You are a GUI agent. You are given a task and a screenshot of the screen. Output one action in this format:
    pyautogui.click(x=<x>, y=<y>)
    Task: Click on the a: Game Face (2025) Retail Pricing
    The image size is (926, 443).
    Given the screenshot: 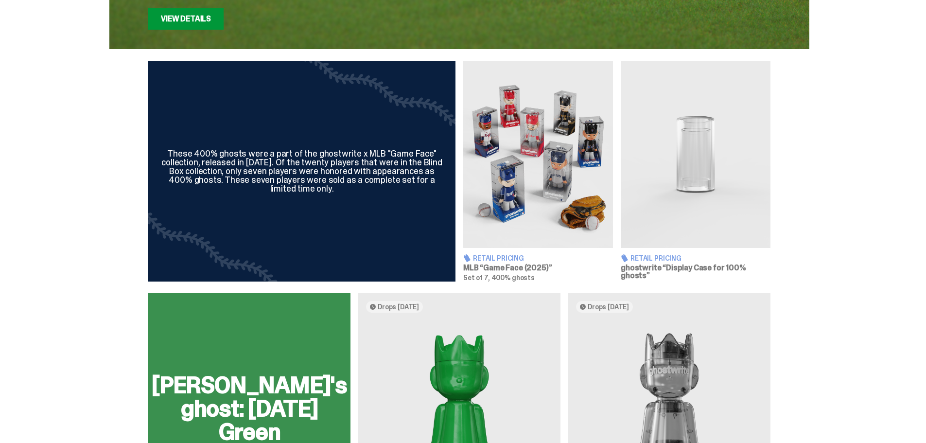 What is the action you would take?
    pyautogui.click(x=538, y=171)
    